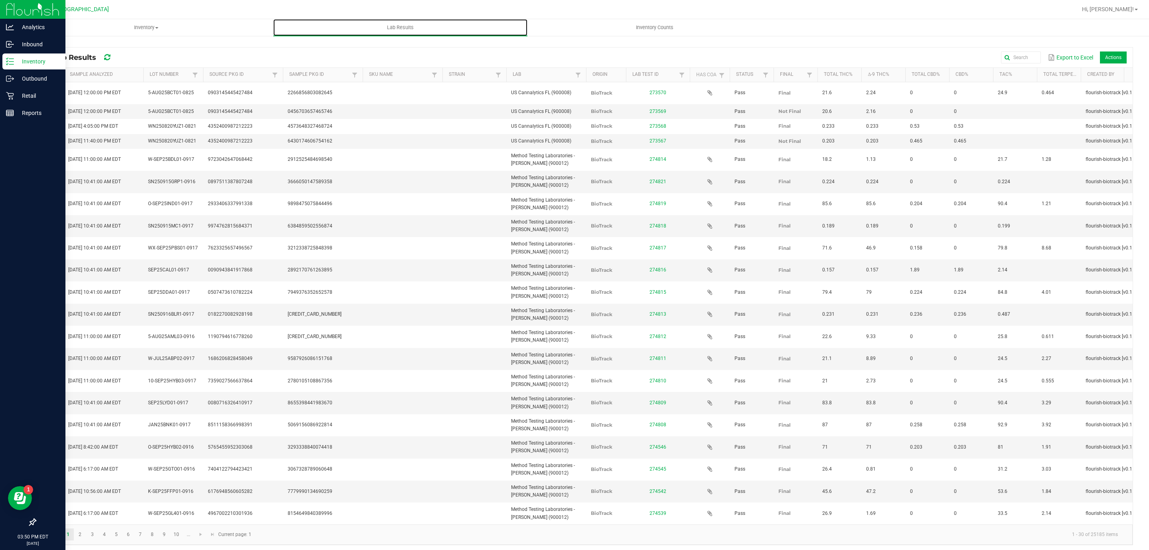  What do you see at coordinates (1071, 57) in the screenshot?
I see `button: Export to Excel` at bounding box center [1071, 57].